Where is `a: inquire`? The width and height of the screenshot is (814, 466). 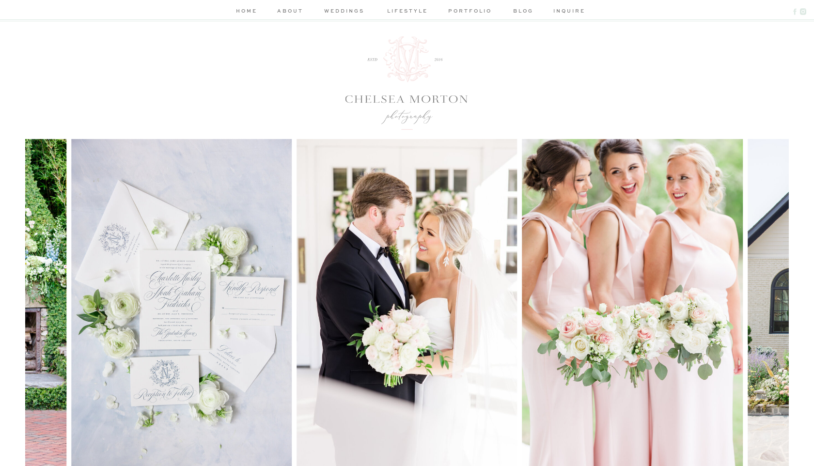 a: inquire is located at coordinates (567, 12).